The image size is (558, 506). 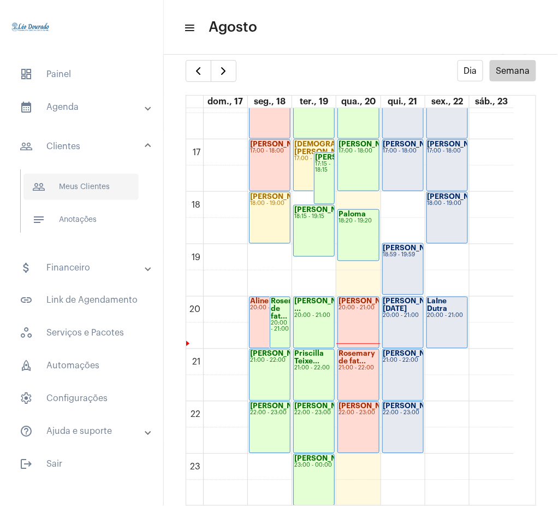 What do you see at coordinates (81, 366) in the screenshot?
I see `span: Automações` at bounding box center [81, 366].